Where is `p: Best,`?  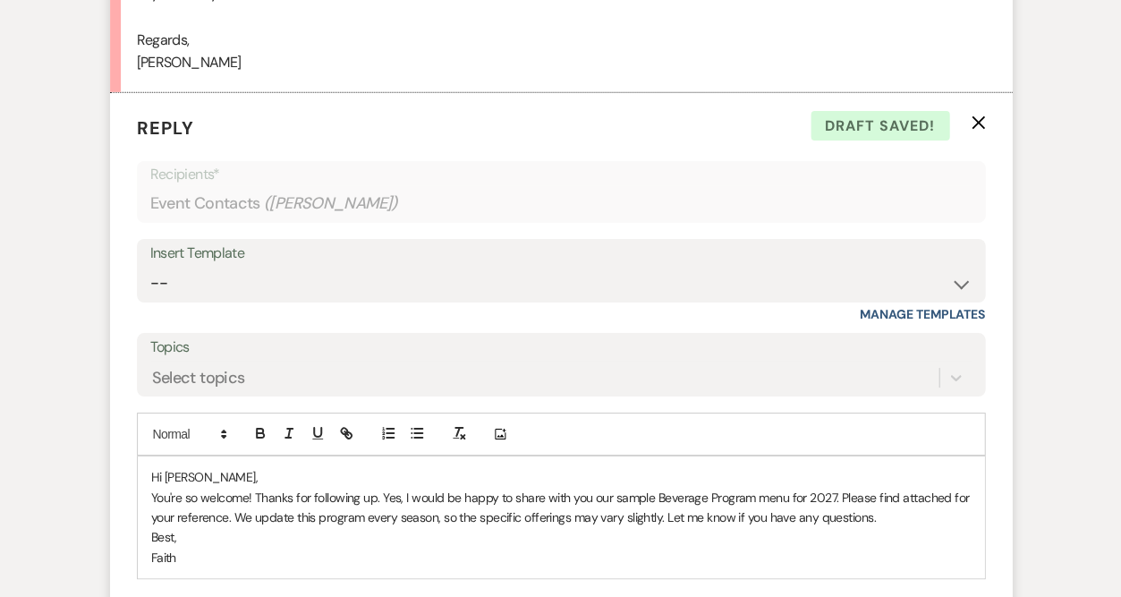 p: Best, is located at coordinates (561, 537).